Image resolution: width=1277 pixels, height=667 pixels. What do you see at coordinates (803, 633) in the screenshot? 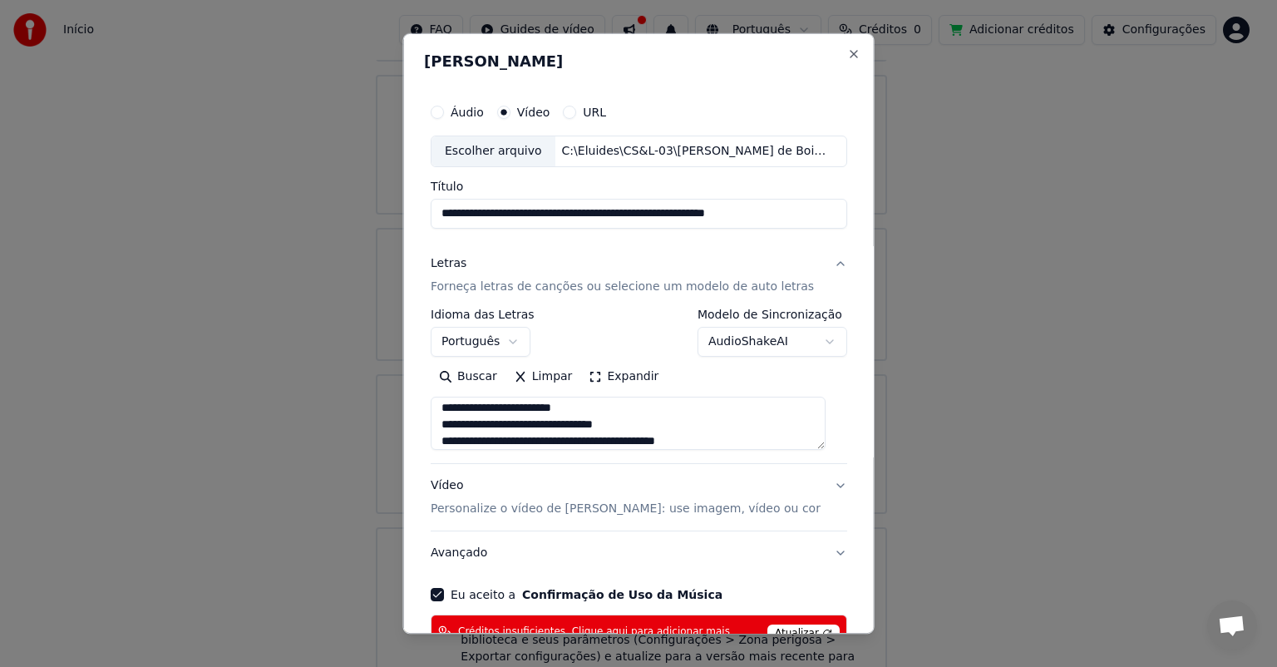
I see `span: Atualizar` at bounding box center [803, 633].